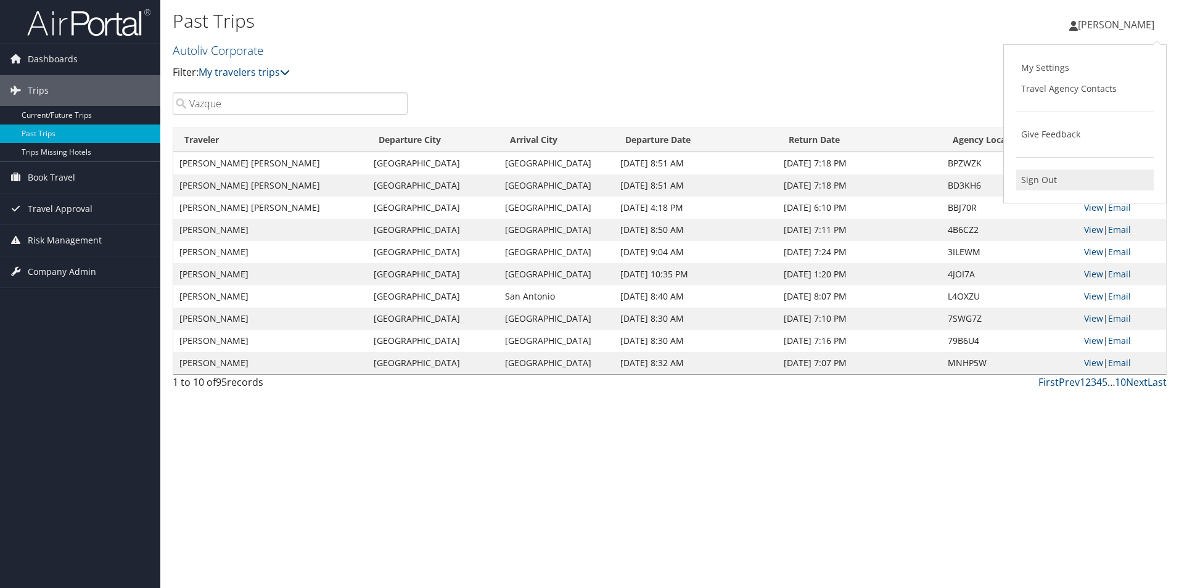 The image size is (1179, 588). What do you see at coordinates (556, 140) in the screenshot?
I see `th: Arrival City: activate to sort column ascending` at bounding box center [556, 140].